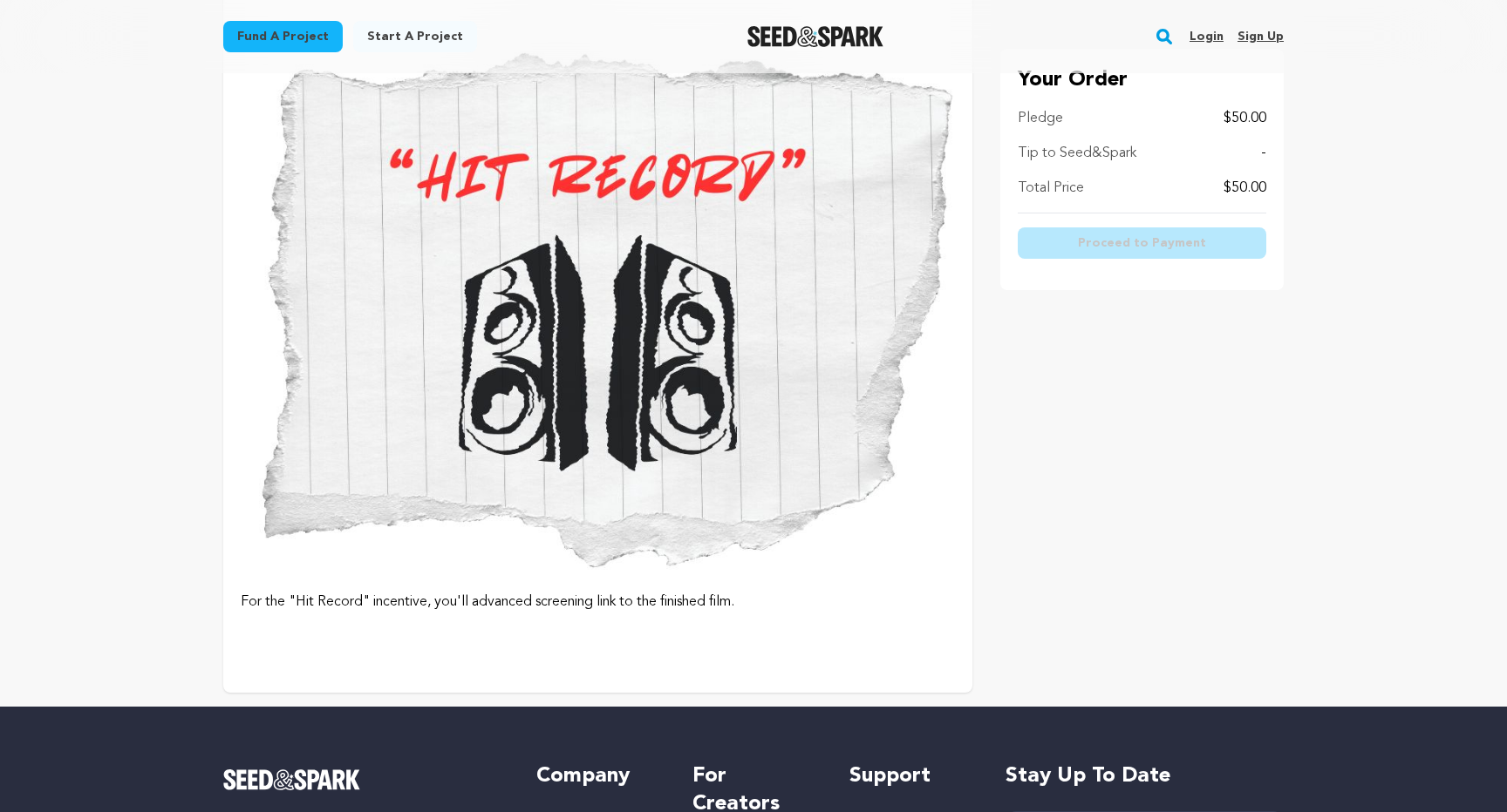  Describe the element at coordinates (1206, 37) in the screenshot. I see `a: Login` at that location.